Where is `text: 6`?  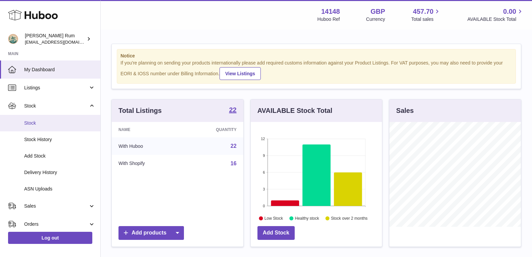 text: 6 is located at coordinates (264, 172).